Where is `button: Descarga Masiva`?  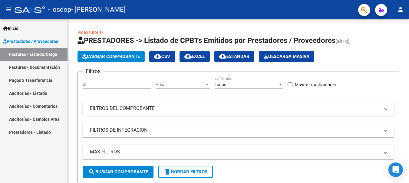
button: Descarga Masiva is located at coordinates (286, 57).